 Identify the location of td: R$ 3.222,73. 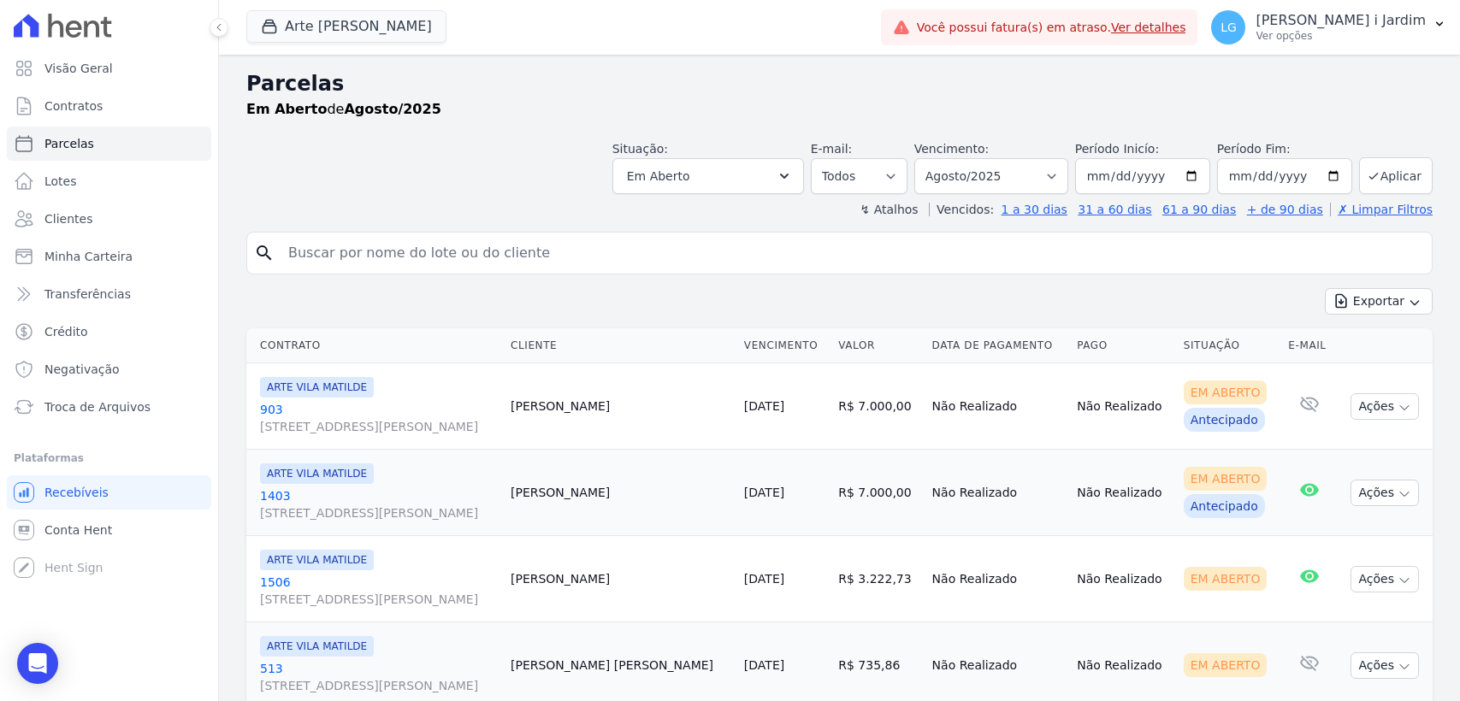
(877, 579).